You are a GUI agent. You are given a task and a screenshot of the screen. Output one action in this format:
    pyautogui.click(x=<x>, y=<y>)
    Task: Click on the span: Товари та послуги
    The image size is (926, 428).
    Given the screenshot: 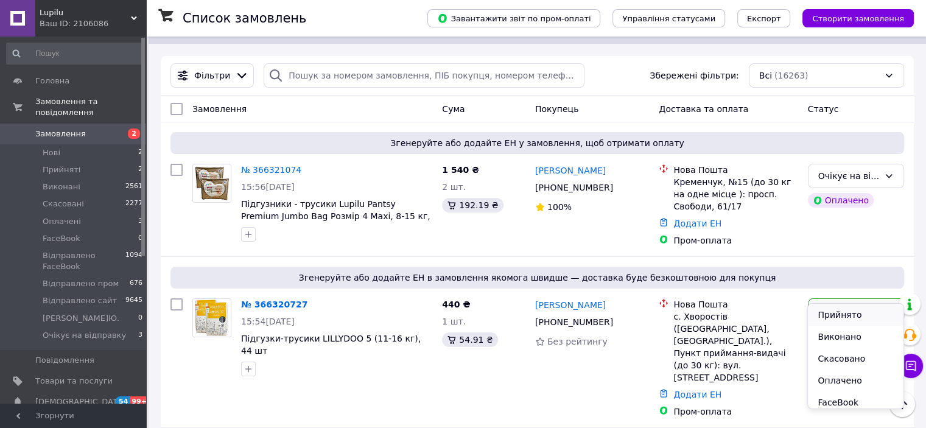 What is the action you would take?
    pyautogui.click(x=74, y=381)
    